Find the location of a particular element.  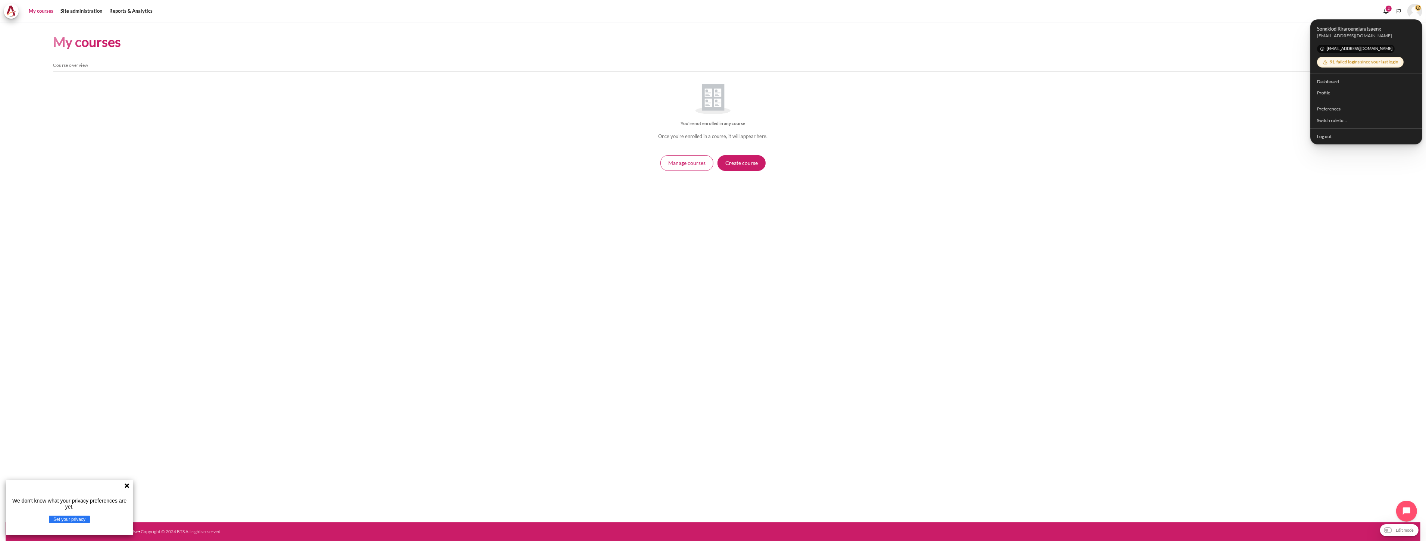

a: Reports & Analytics is located at coordinates (131, 11).